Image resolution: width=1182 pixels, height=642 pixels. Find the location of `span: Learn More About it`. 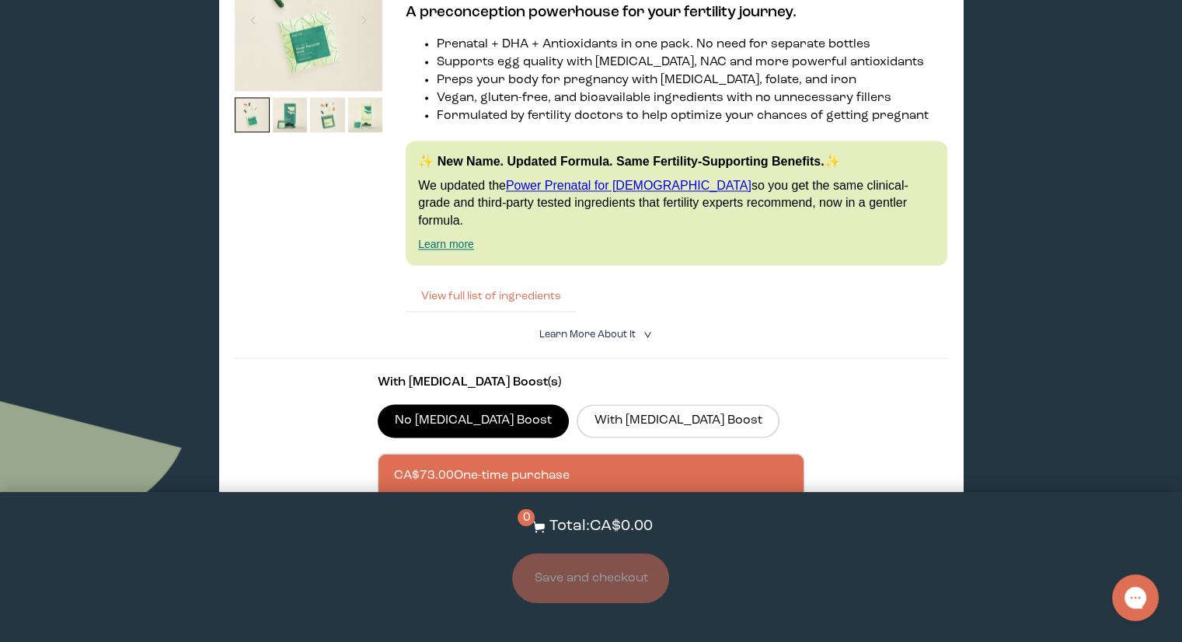

span: Learn More About it is located at coordinates (587, 334).